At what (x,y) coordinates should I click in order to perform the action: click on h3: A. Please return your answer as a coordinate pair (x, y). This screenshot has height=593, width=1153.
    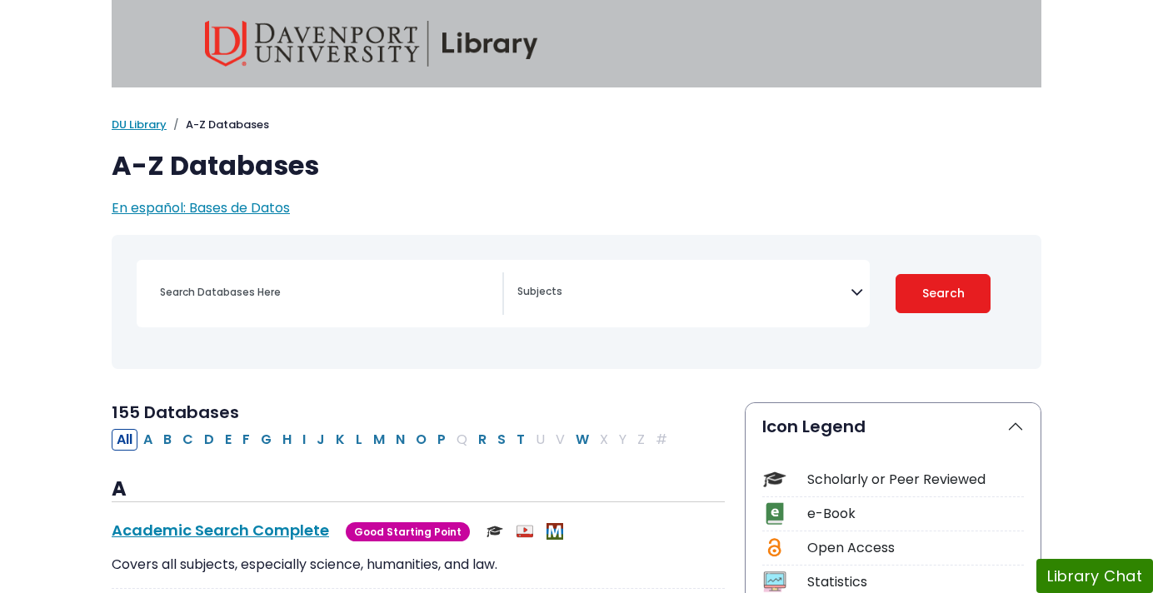
    Looking at the image, I should click on (418, 490).